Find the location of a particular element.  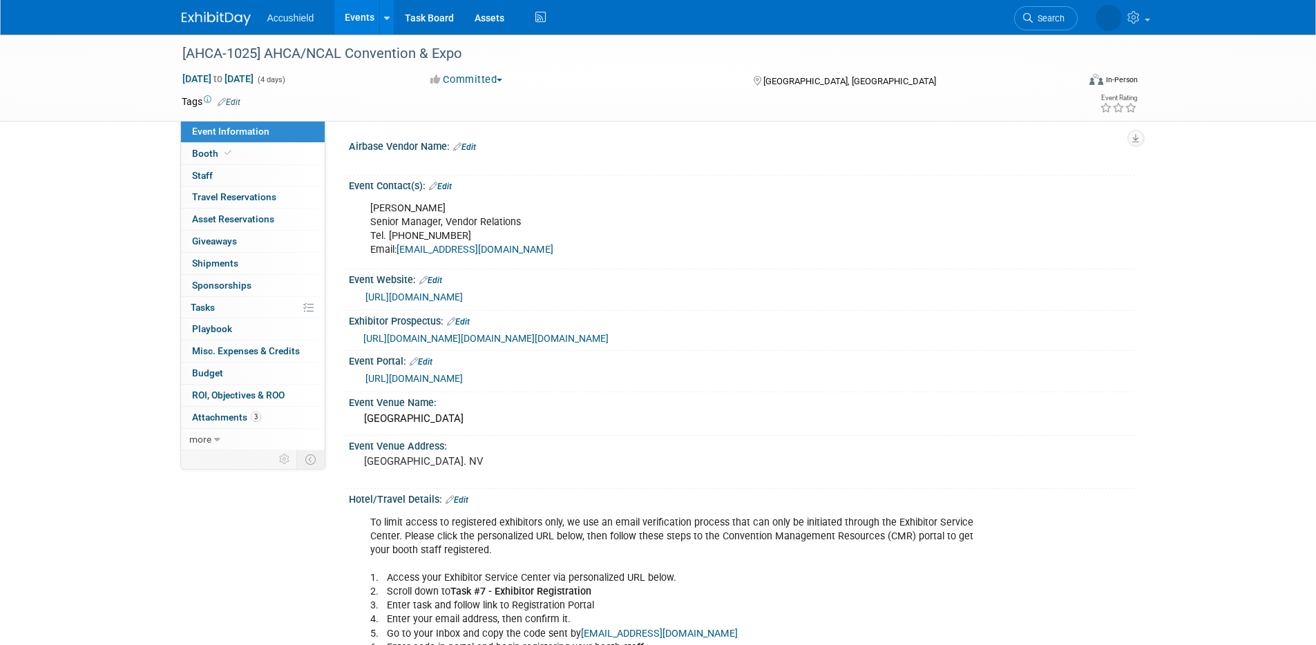

a: Misc. Expenses & Credits is located at coordinates (253, 351).